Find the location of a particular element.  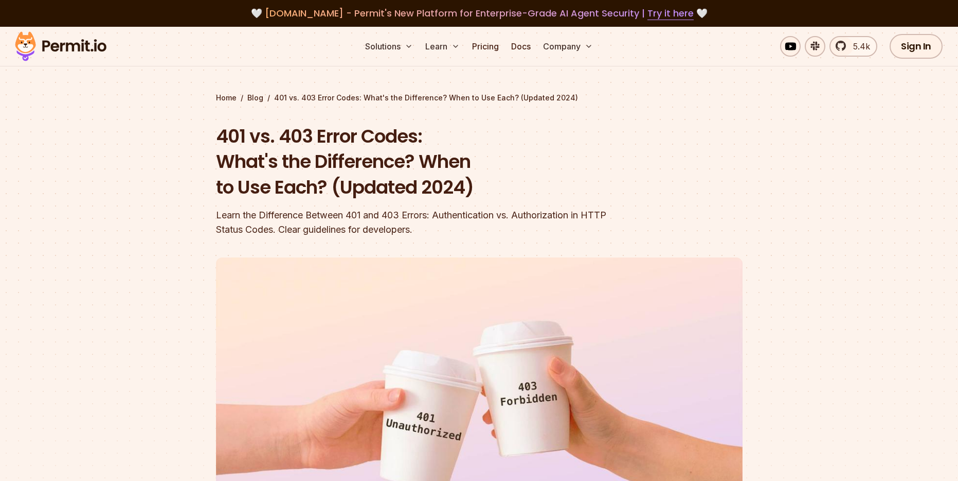

div: Learn the Difference Between 401 and 403 Errors: Authentication vs. Authorization in HTTP Status ... is located at coordinates (414, 222).